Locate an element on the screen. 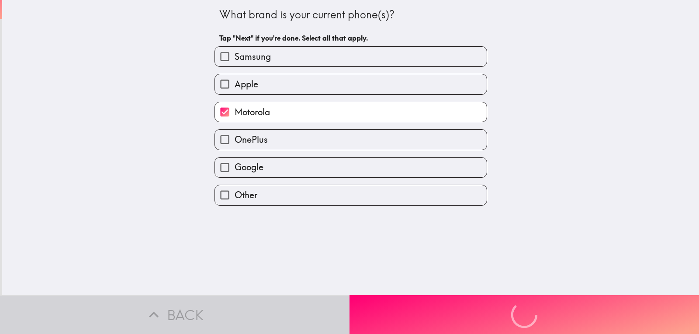 The image size is (699, 334). span: Motorola is located at coordinates (252, 112).